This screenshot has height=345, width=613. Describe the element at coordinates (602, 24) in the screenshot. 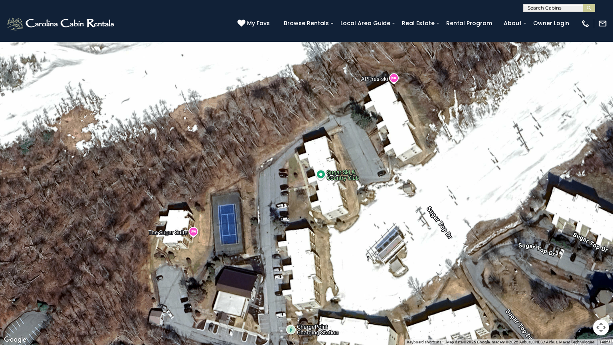

I see `img: mail-regular-white.png` at that location.